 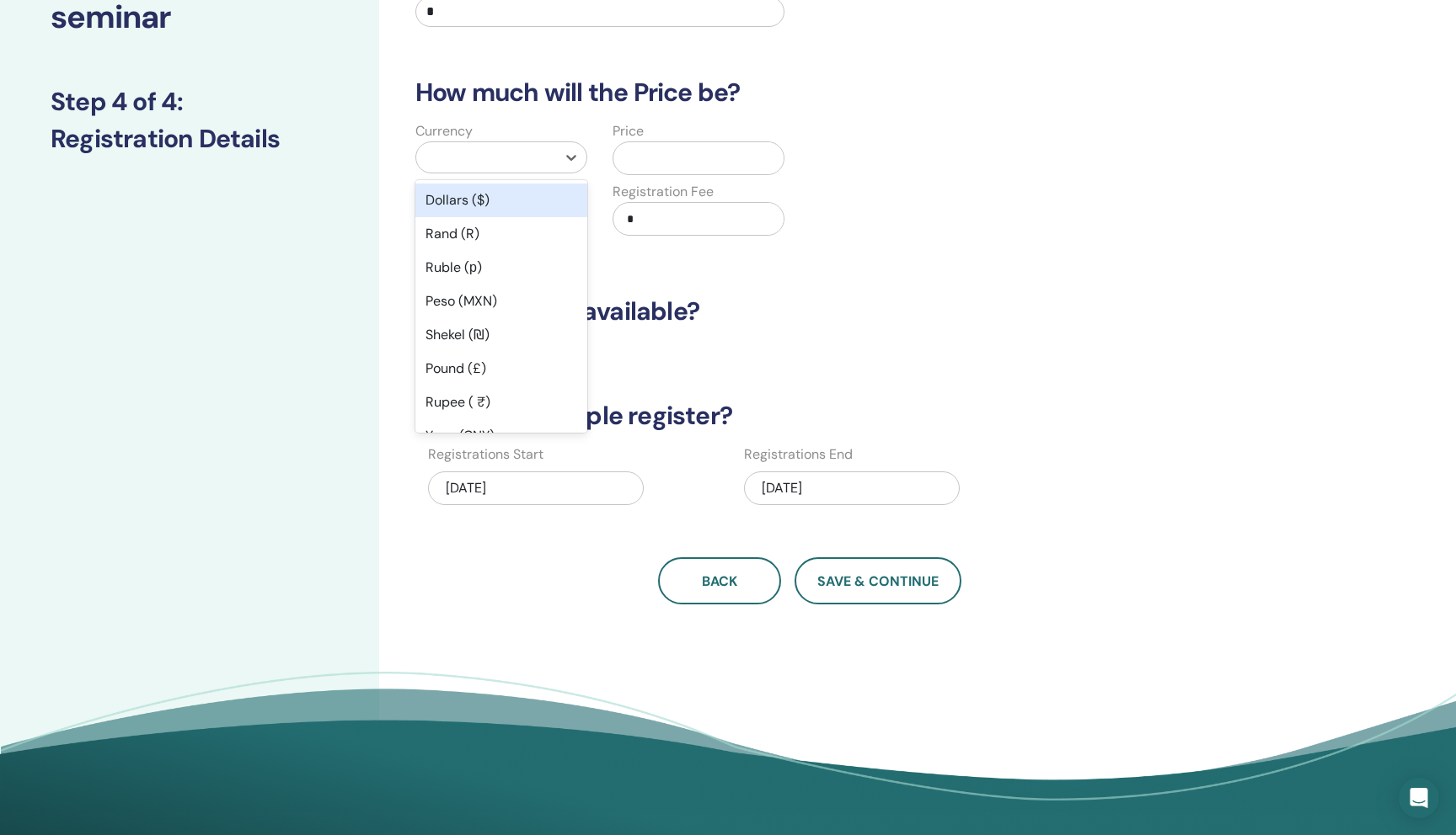 What do you see at coordinates (501, 200) in the screenshot?
I see `div: Dollars ($)` at bounding box center [501, 200].